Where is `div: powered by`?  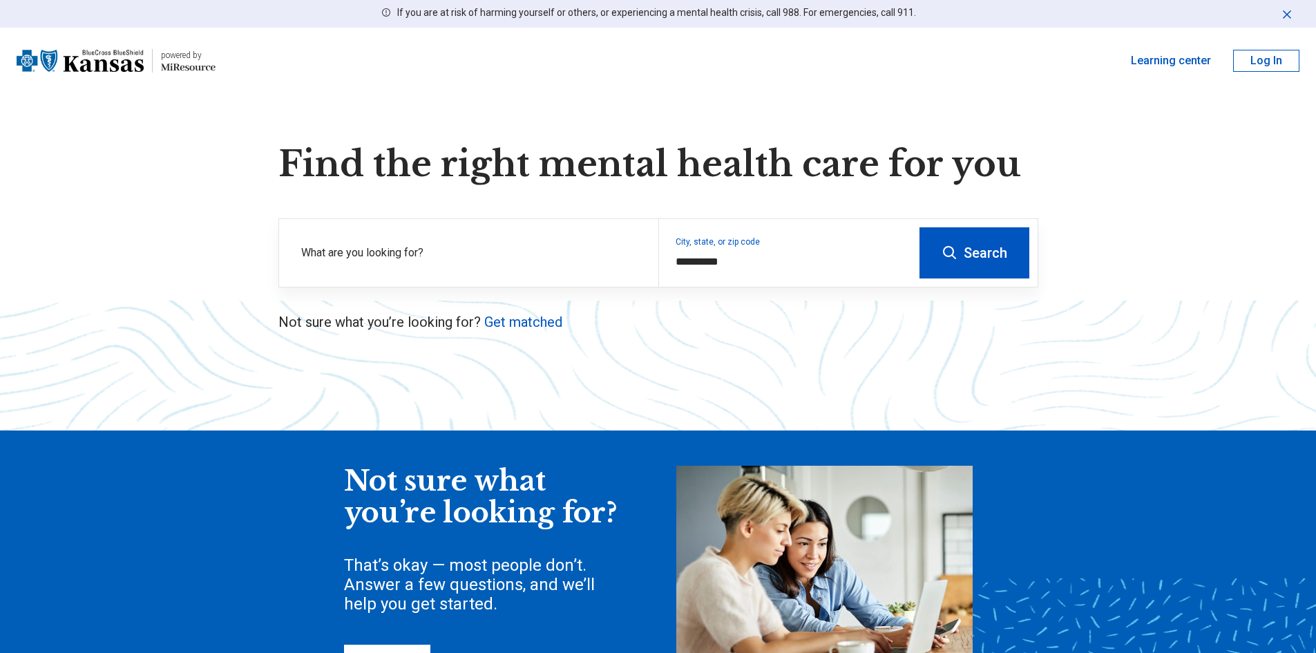 div: powered by is located at coordinates (188, 55).